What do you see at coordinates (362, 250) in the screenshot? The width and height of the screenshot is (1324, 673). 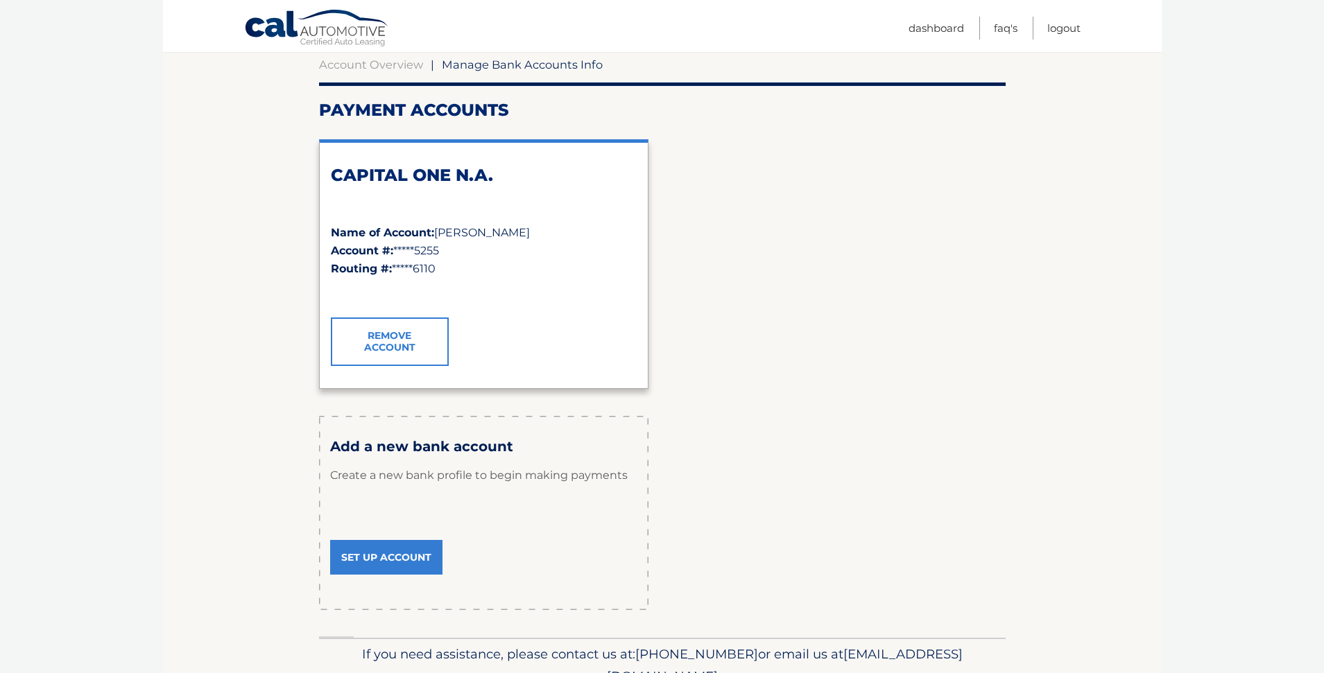 I see `strong: Account #:` at bounding box center [362, 250].